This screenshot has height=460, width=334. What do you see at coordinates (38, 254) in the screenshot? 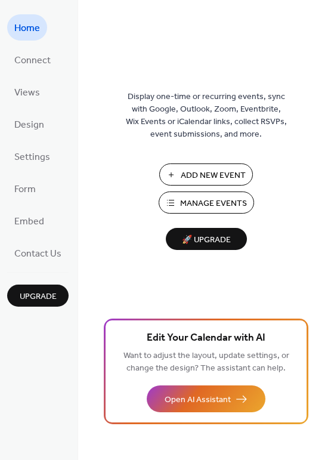
I see `span: Contact Us` at bounding box center [38, 254].